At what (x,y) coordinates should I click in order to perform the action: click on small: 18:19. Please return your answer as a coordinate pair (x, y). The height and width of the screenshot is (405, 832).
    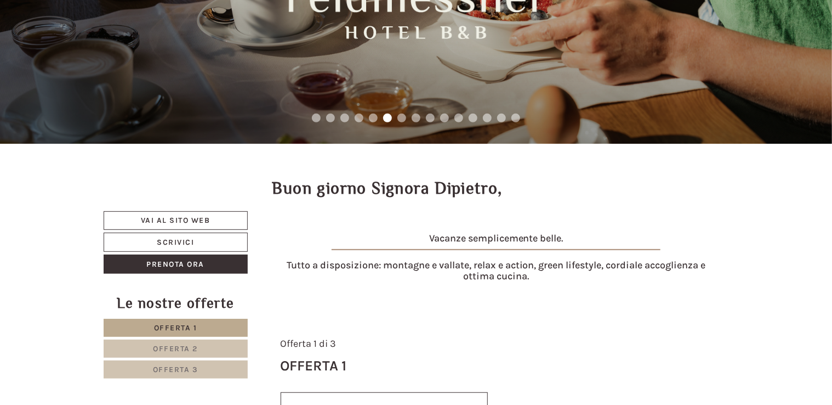
    Looking at the image, I should click on (94, 57).